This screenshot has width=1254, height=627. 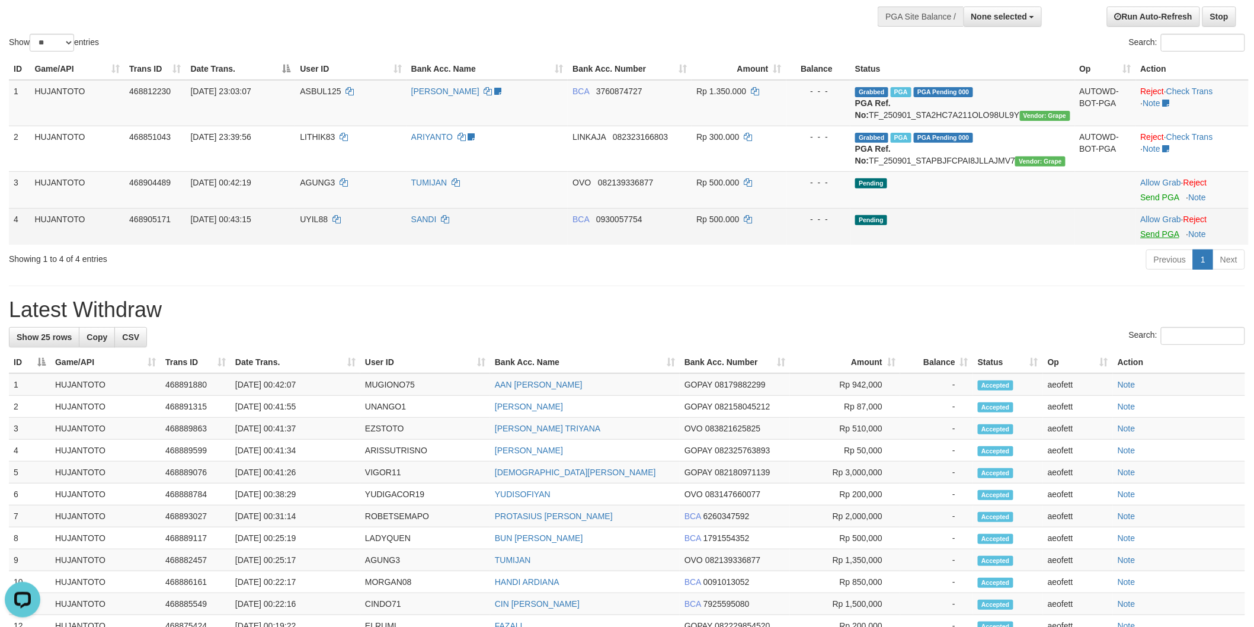 I want to click on th: Balance, so click(x=819, y=69).